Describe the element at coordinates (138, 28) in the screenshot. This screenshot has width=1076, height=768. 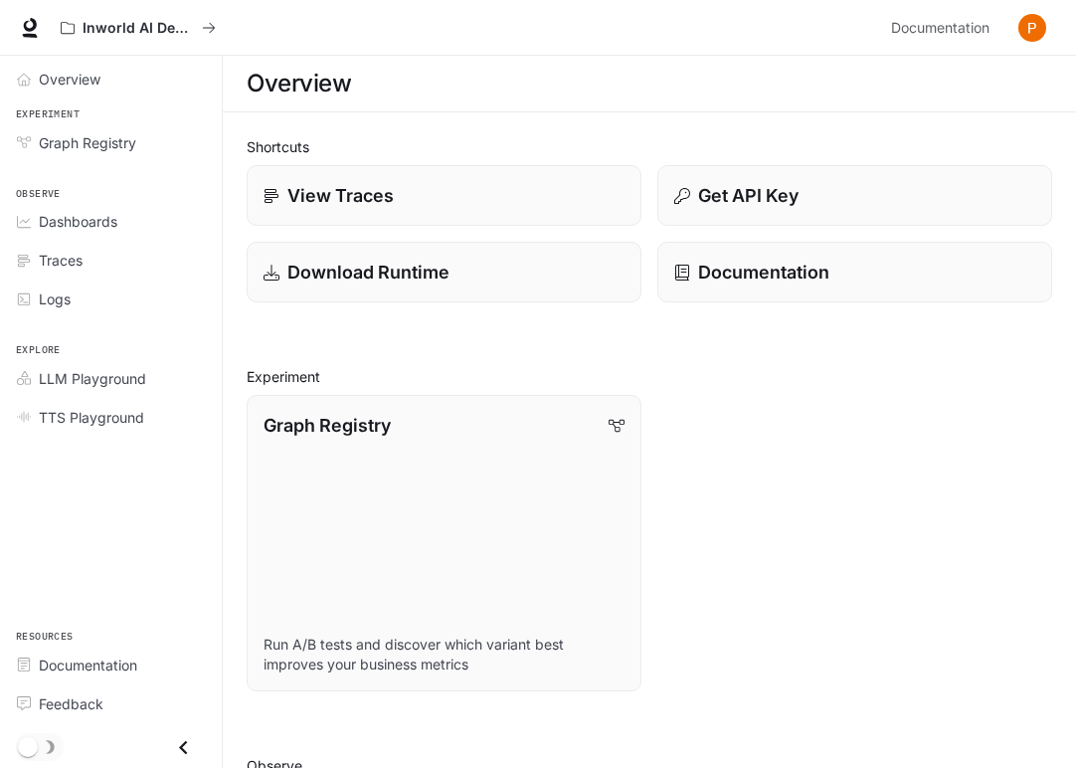
I see `p: Inworld AI Demos` at that location.